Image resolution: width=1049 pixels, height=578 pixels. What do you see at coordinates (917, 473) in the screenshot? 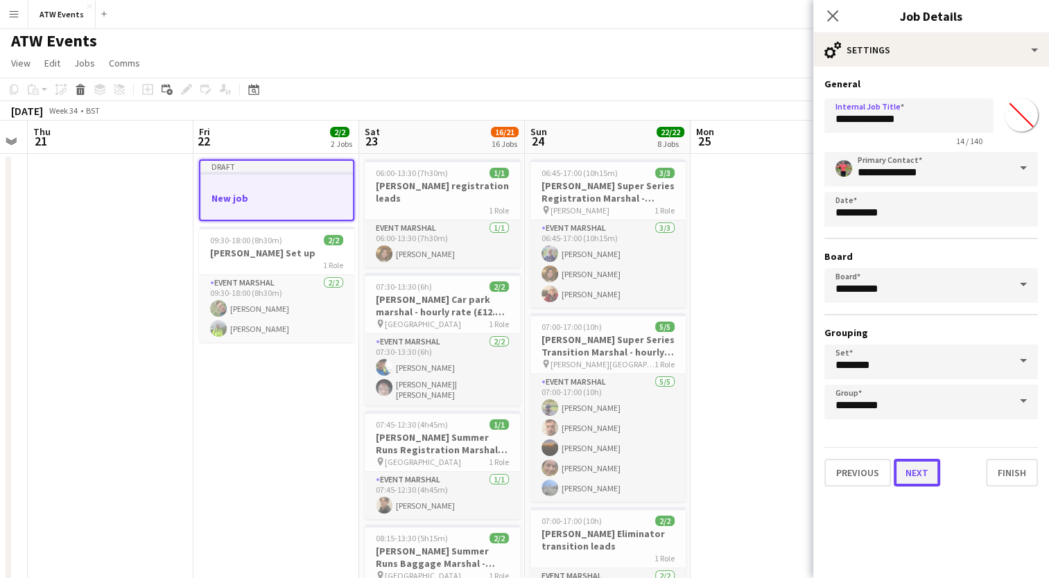
I see `button: Next` at bounding box center [917, 473].